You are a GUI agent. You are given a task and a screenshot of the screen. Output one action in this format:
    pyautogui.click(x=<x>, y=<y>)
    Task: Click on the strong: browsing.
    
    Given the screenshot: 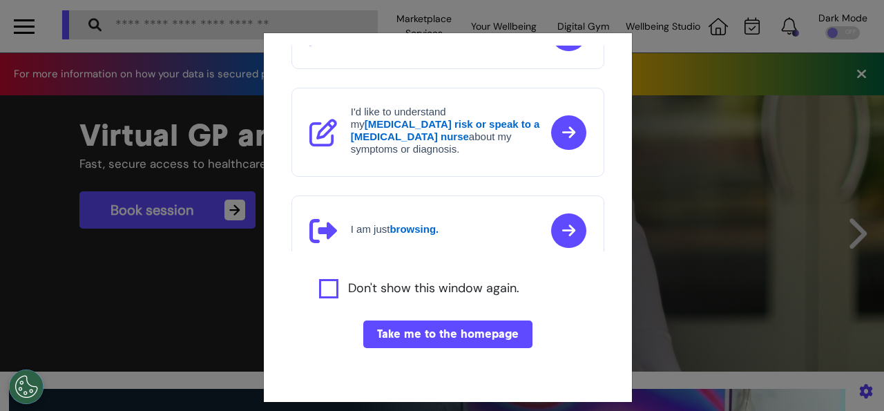 What is the action you would take?
    pyautogui.click(x=414, y=229)
    